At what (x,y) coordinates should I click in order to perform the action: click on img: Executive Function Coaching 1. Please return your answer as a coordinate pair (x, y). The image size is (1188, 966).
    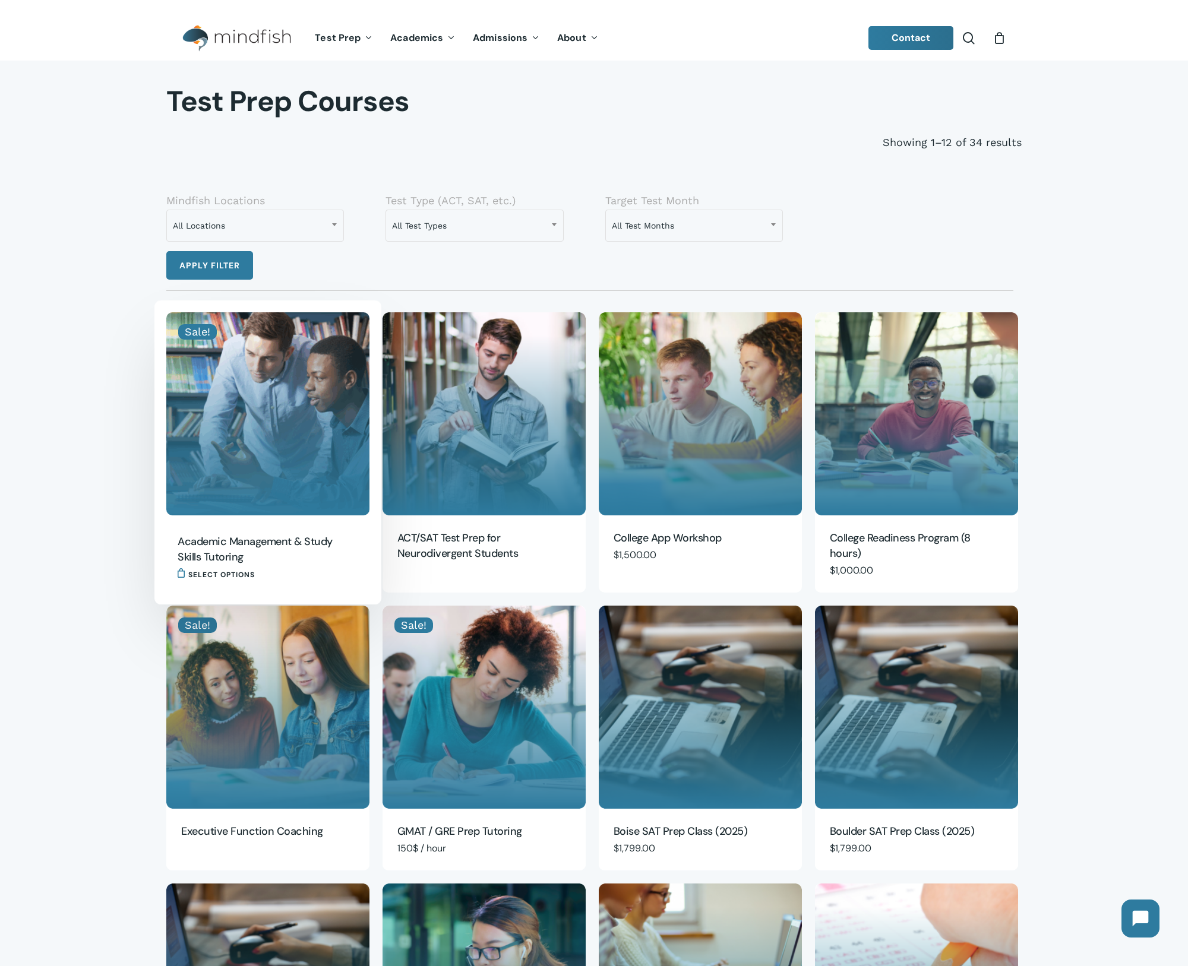
    Looking at the image, I should click on (268, 707).